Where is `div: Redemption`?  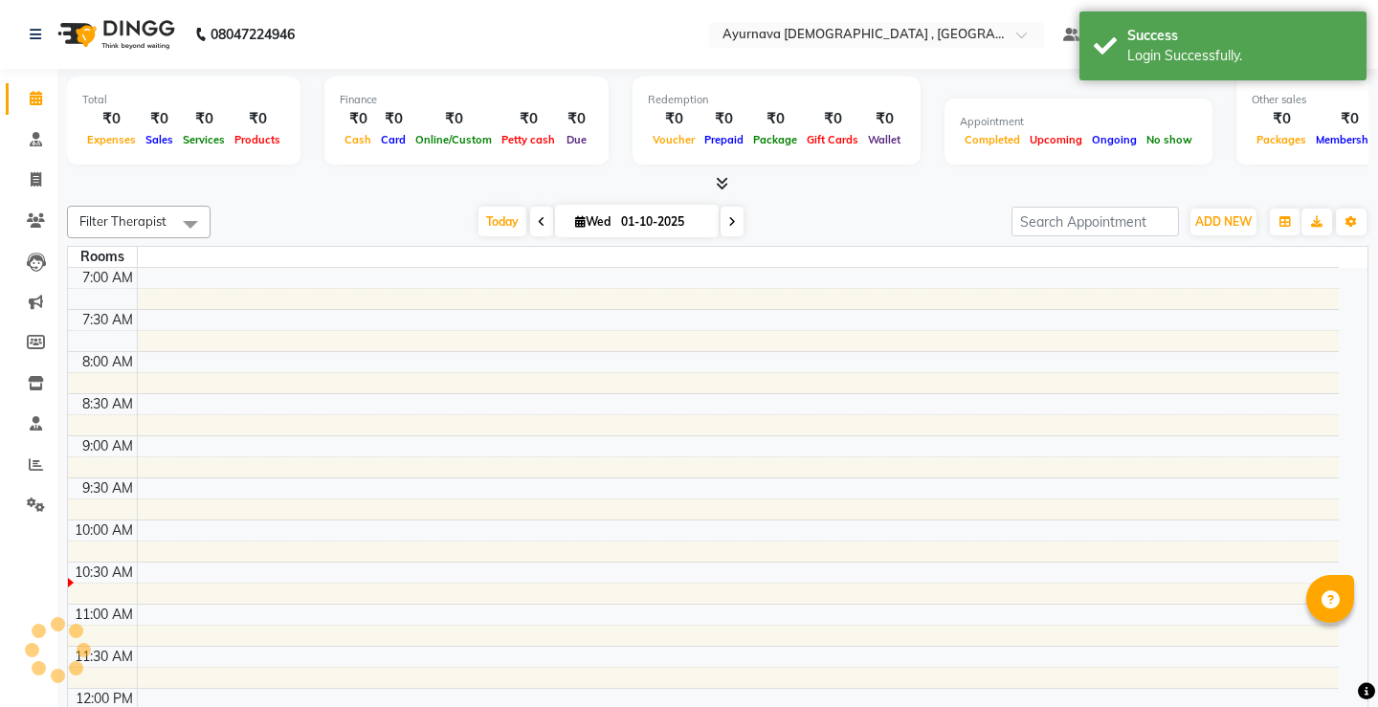 div: Redemption is located at coordinates (776, 100).